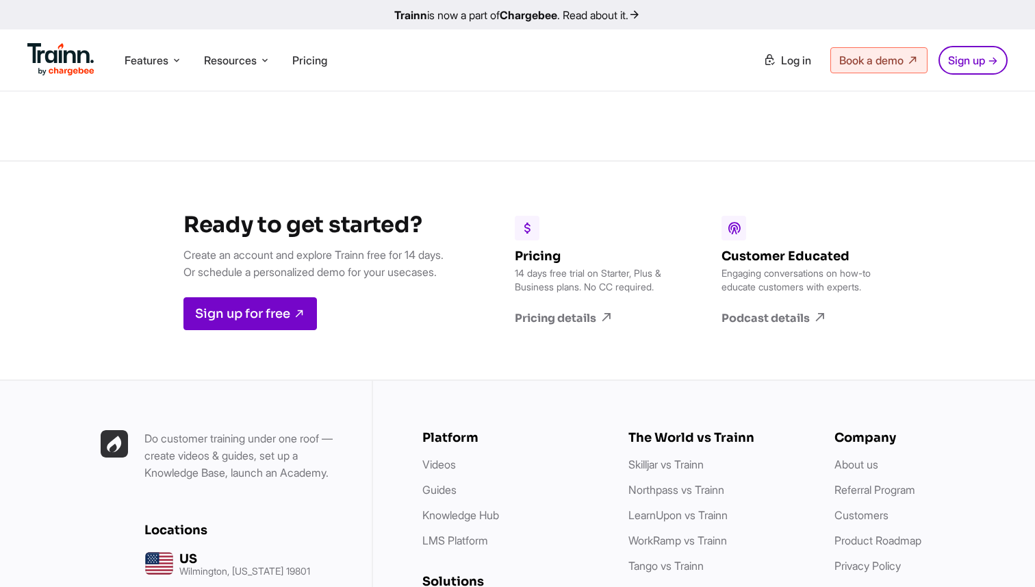 The width and height of the screenshot is (1035, 587). Describe the element at coordinates (309, 60) in the screenshot. I see `span: Pricing` at that location.